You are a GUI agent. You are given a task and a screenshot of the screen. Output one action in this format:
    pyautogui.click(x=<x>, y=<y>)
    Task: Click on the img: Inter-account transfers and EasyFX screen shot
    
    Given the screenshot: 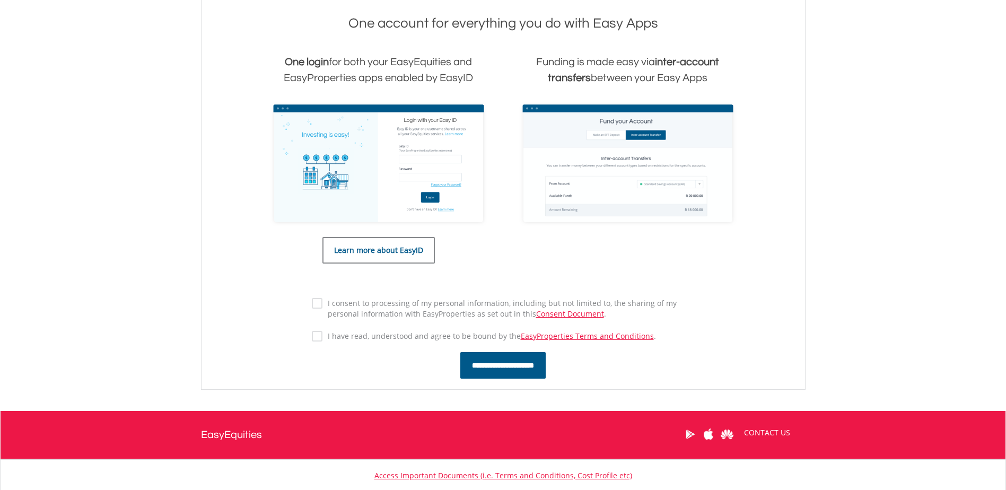 What is the action you would take?
    pyautogui.click(x=628, y=164)
    